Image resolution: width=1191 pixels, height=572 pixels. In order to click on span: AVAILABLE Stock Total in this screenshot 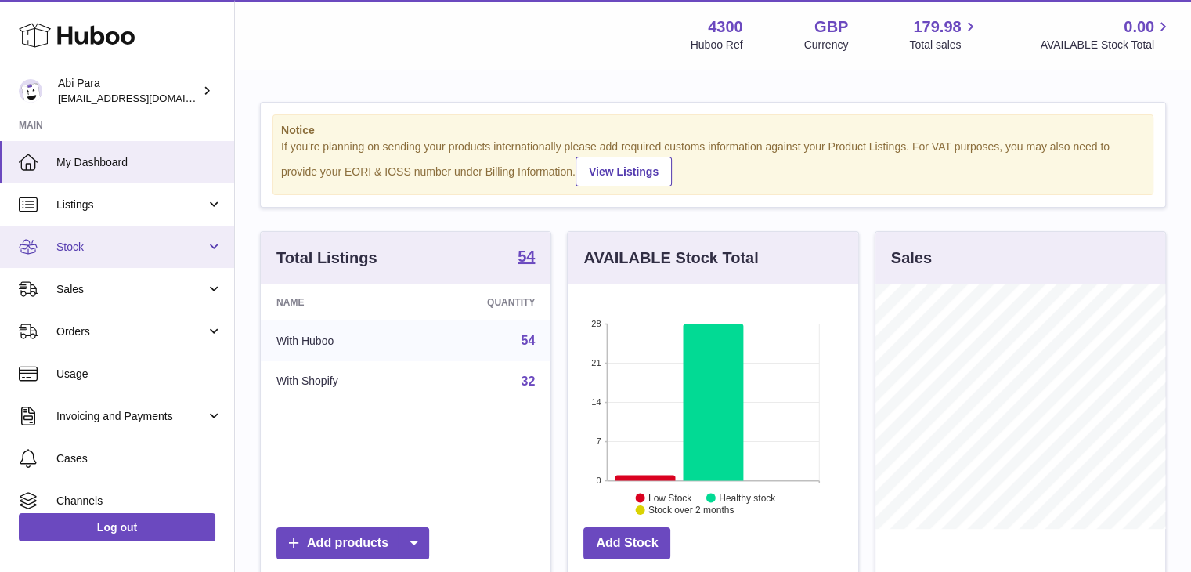, I will do `click(1106, 45)`.